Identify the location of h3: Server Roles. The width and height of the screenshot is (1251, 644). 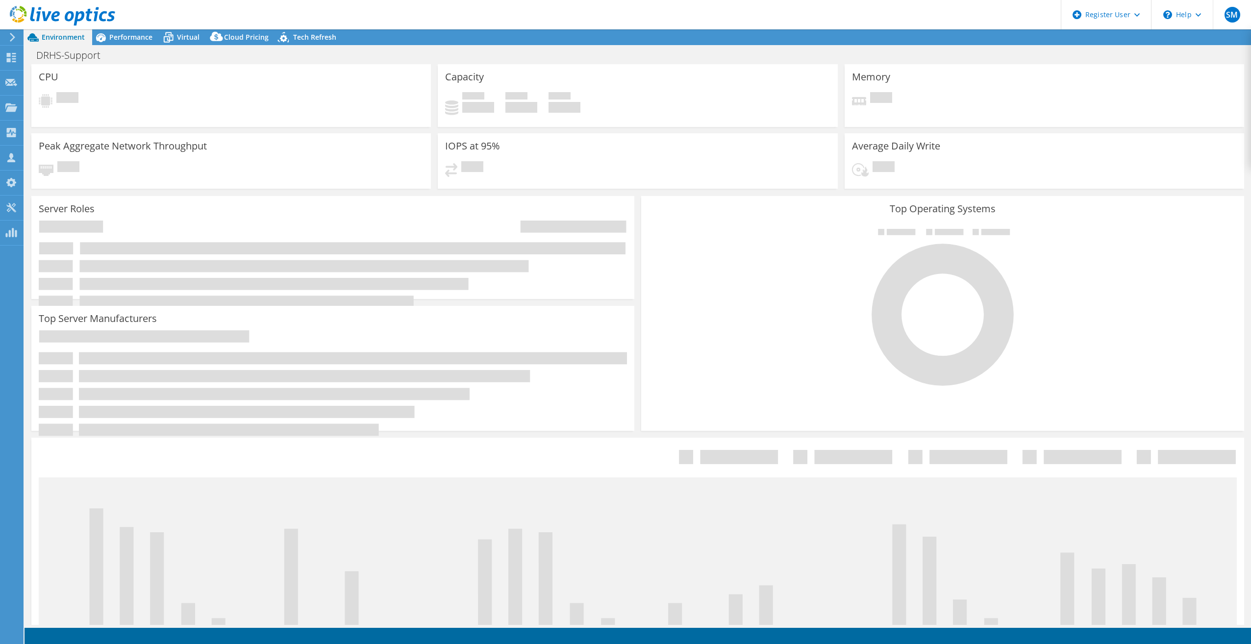
(67, 209).